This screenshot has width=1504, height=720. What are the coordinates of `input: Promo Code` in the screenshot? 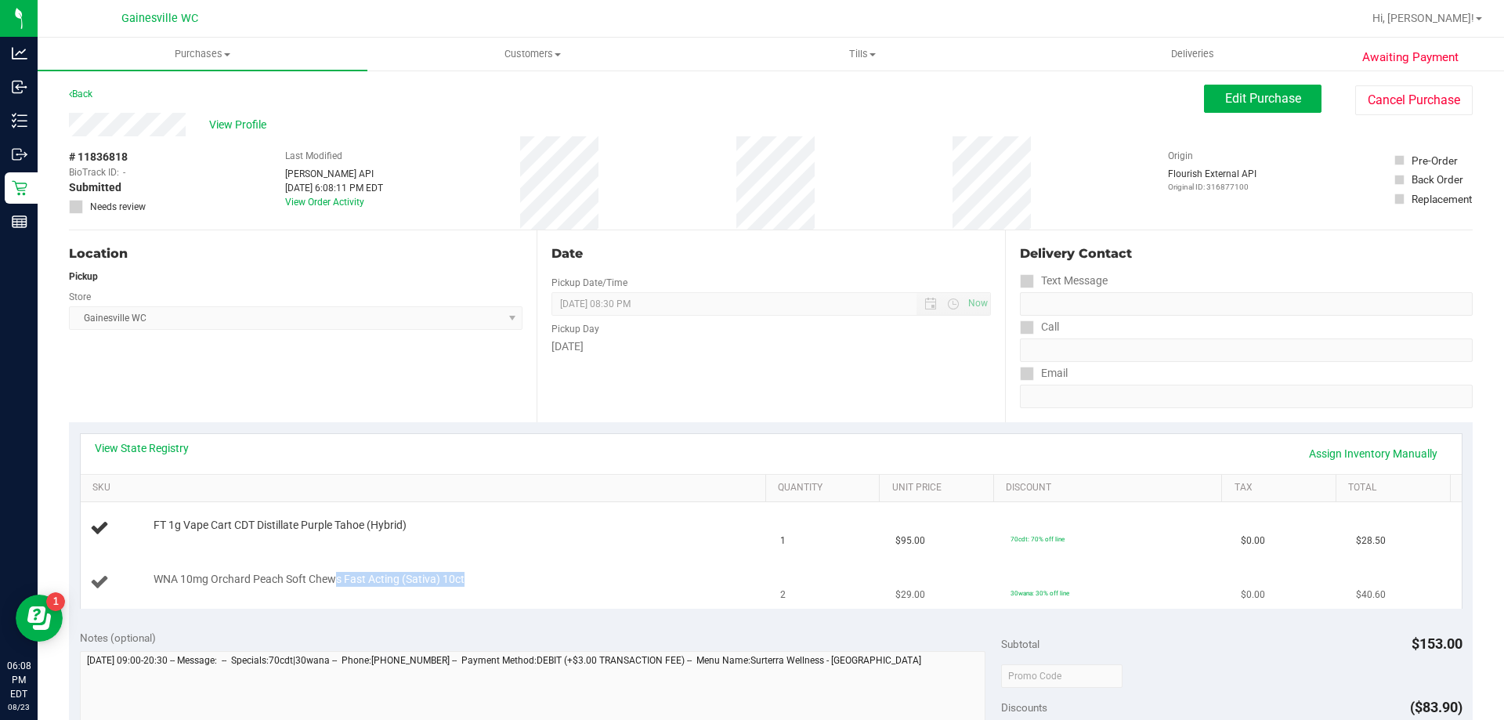 It's located at (1061, 676).